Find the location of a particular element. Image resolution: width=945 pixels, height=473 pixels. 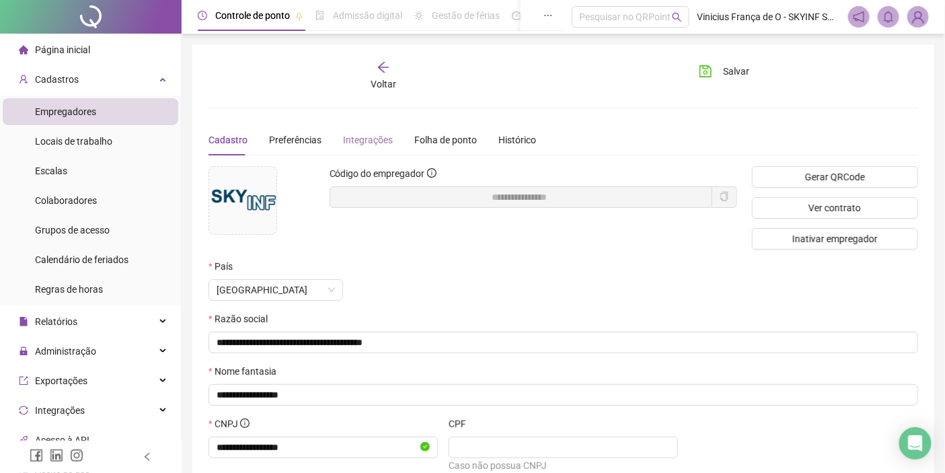

div: Folha de ponto is located at coordinates (445, 140).